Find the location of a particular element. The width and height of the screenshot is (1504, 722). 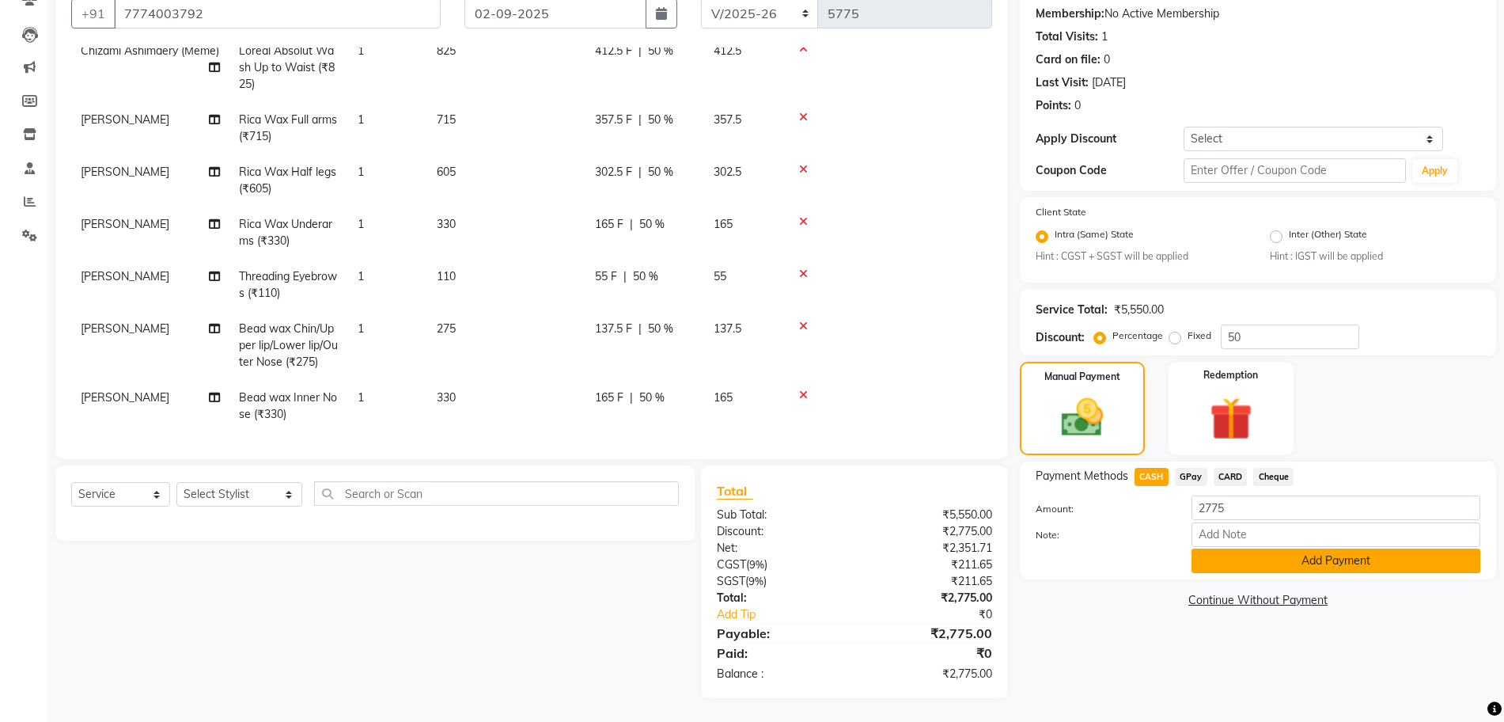

span: 302.5 is located at coordinates (727, 172).